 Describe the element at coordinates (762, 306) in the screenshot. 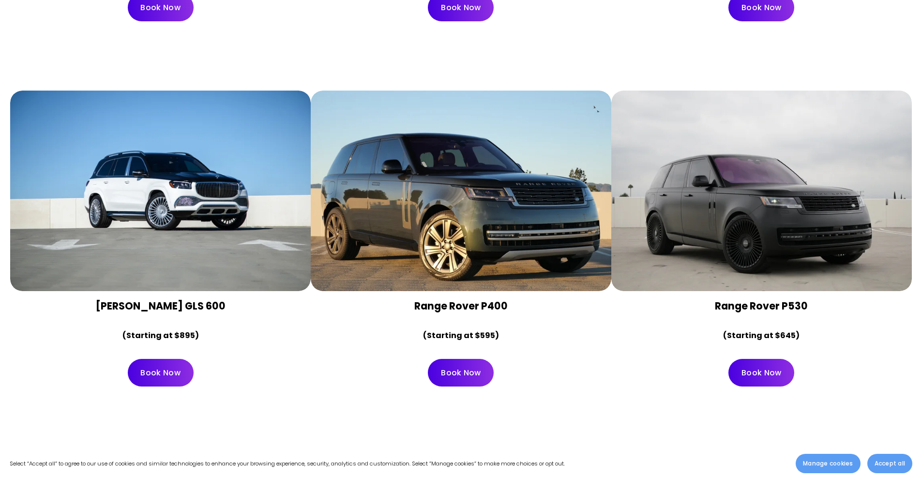

I see `strong: Range Rover P530` at that location.